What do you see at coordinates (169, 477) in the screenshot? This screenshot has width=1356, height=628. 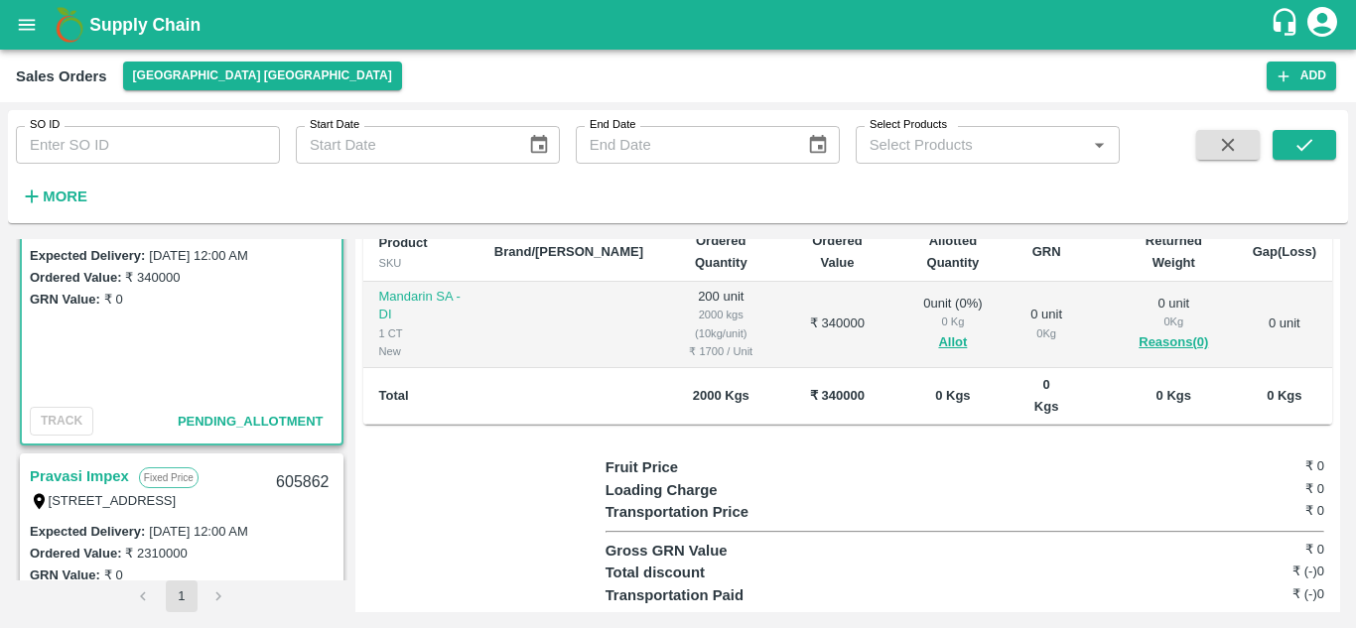 I see `p: Fixed Price` at bounding box center [169, 477].